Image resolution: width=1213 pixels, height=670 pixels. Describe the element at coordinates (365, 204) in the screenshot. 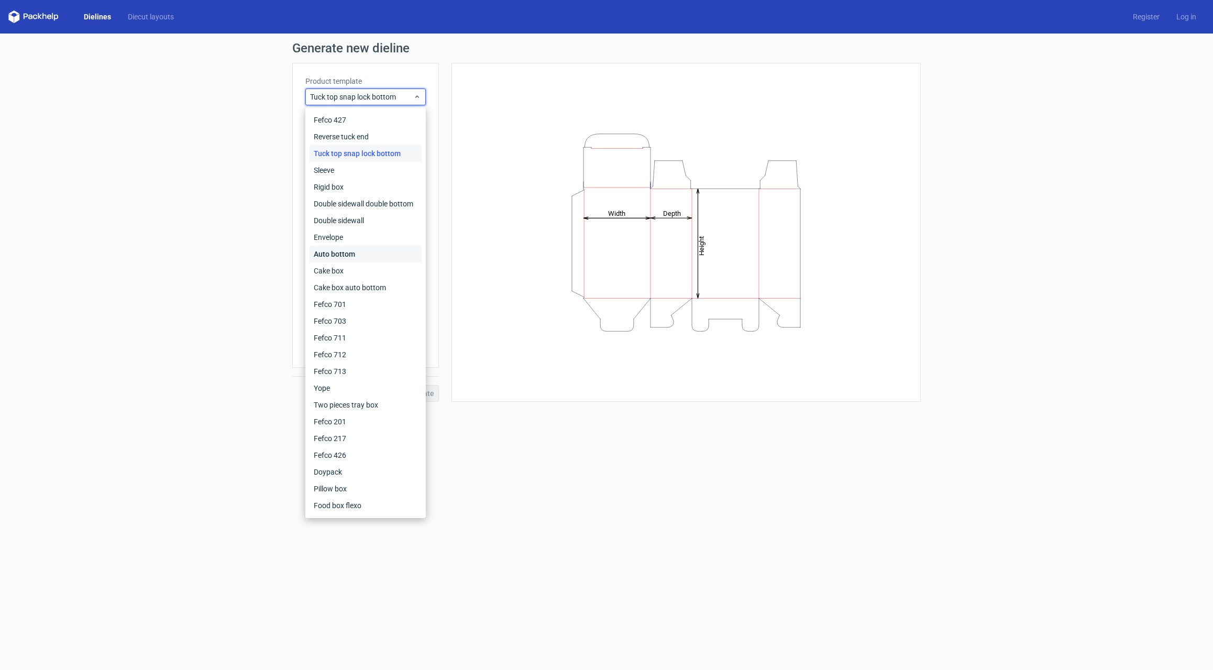

I see `div: Double sidewall double bottom` at that location.